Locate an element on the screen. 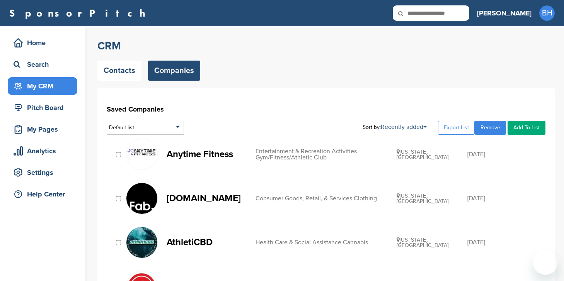 Image resolution: width=564 pixels, height=281 pixels. img: Acbd is located at coordinates (142, 243).